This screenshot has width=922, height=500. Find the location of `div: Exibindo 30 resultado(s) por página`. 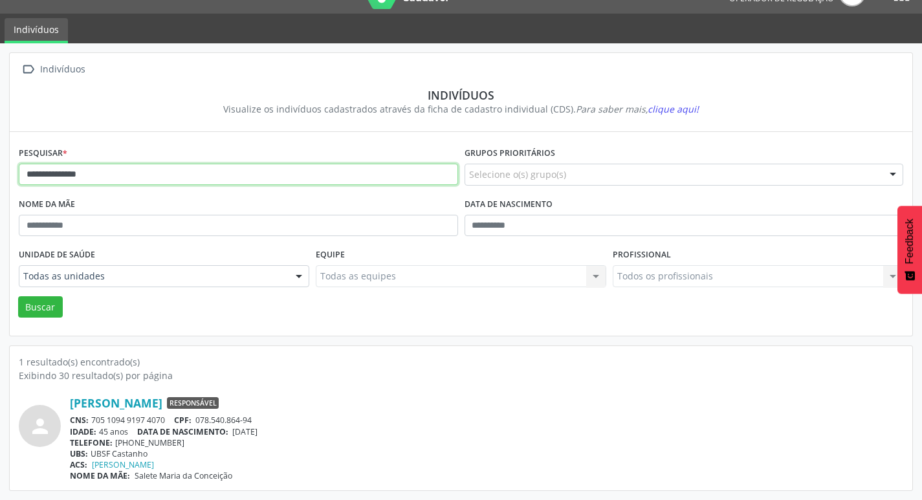

div: Exibindo 30 resultado(s) por página is located at coordinates (461, 375).